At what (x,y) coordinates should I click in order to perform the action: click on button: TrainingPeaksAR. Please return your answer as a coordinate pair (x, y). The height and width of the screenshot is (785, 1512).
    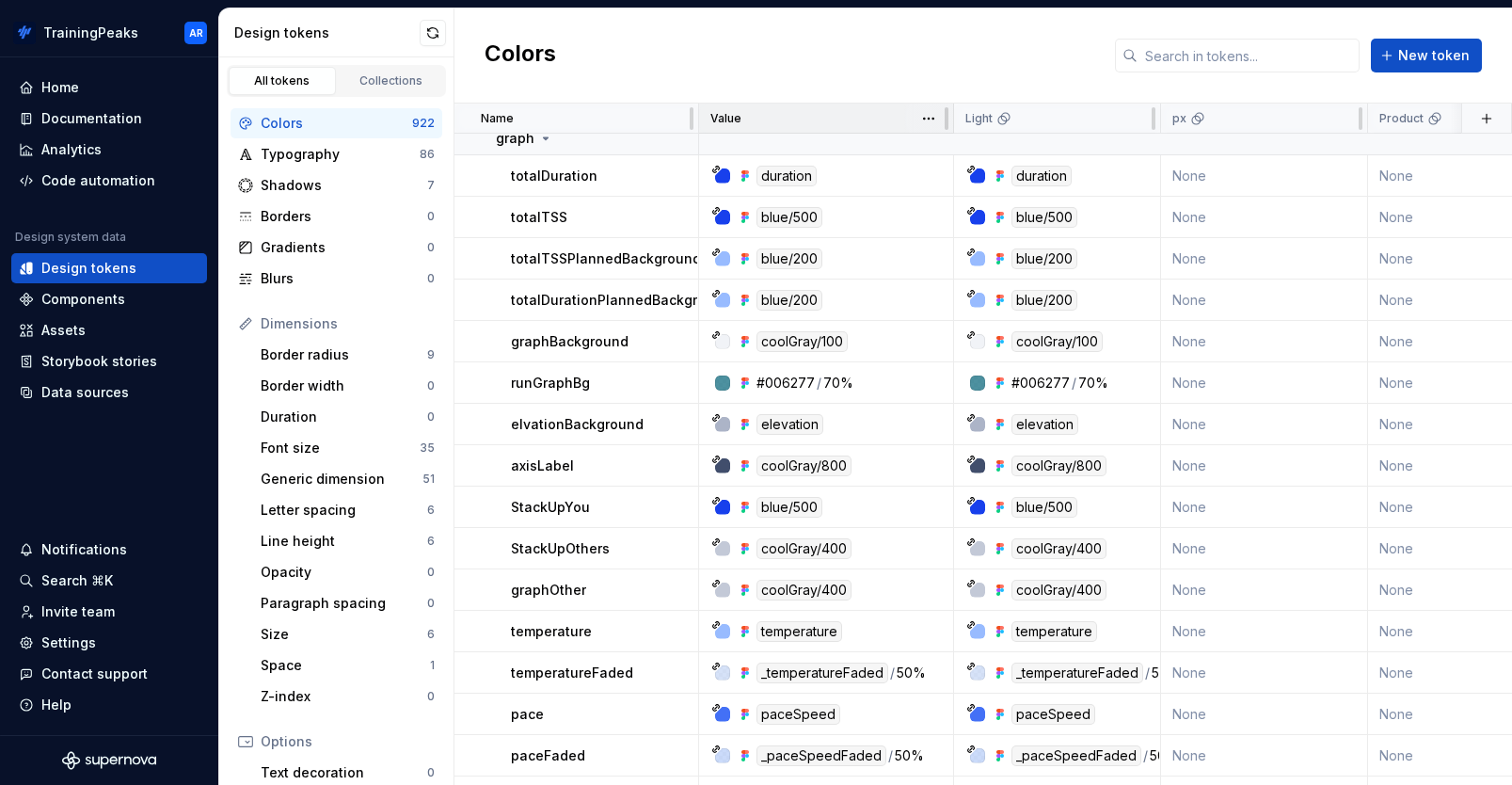
    Looking at the image, I should click on (109, 32).